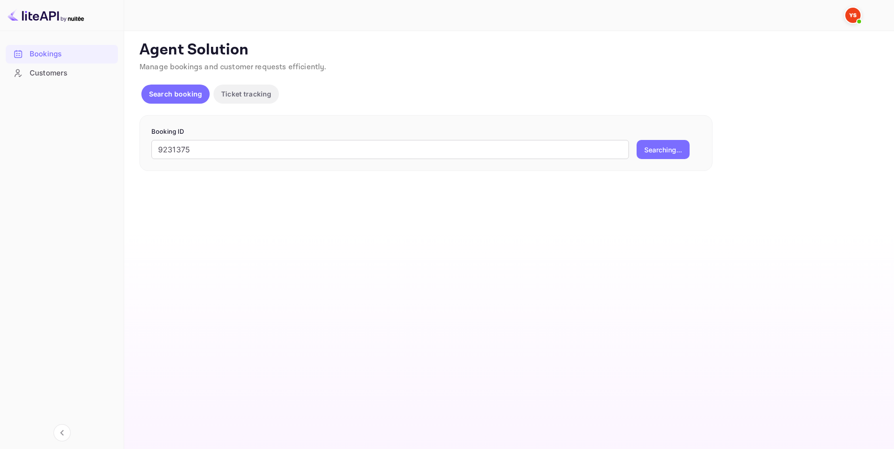 This screenshot has width=894, height=449. What do you see at coordinates (246, 94) in the screenshot?
I see `p: Ticket tracking` at bounding box center [246, 94].